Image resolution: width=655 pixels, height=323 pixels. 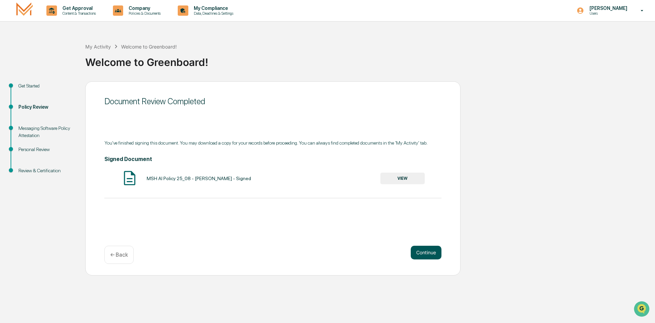 I want to click on span: Attestations, so click(x=70, y=89).